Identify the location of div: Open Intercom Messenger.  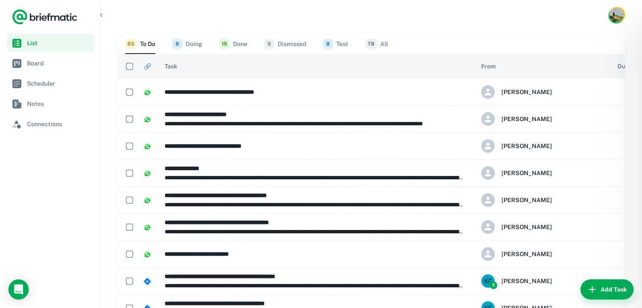
(19, 290).